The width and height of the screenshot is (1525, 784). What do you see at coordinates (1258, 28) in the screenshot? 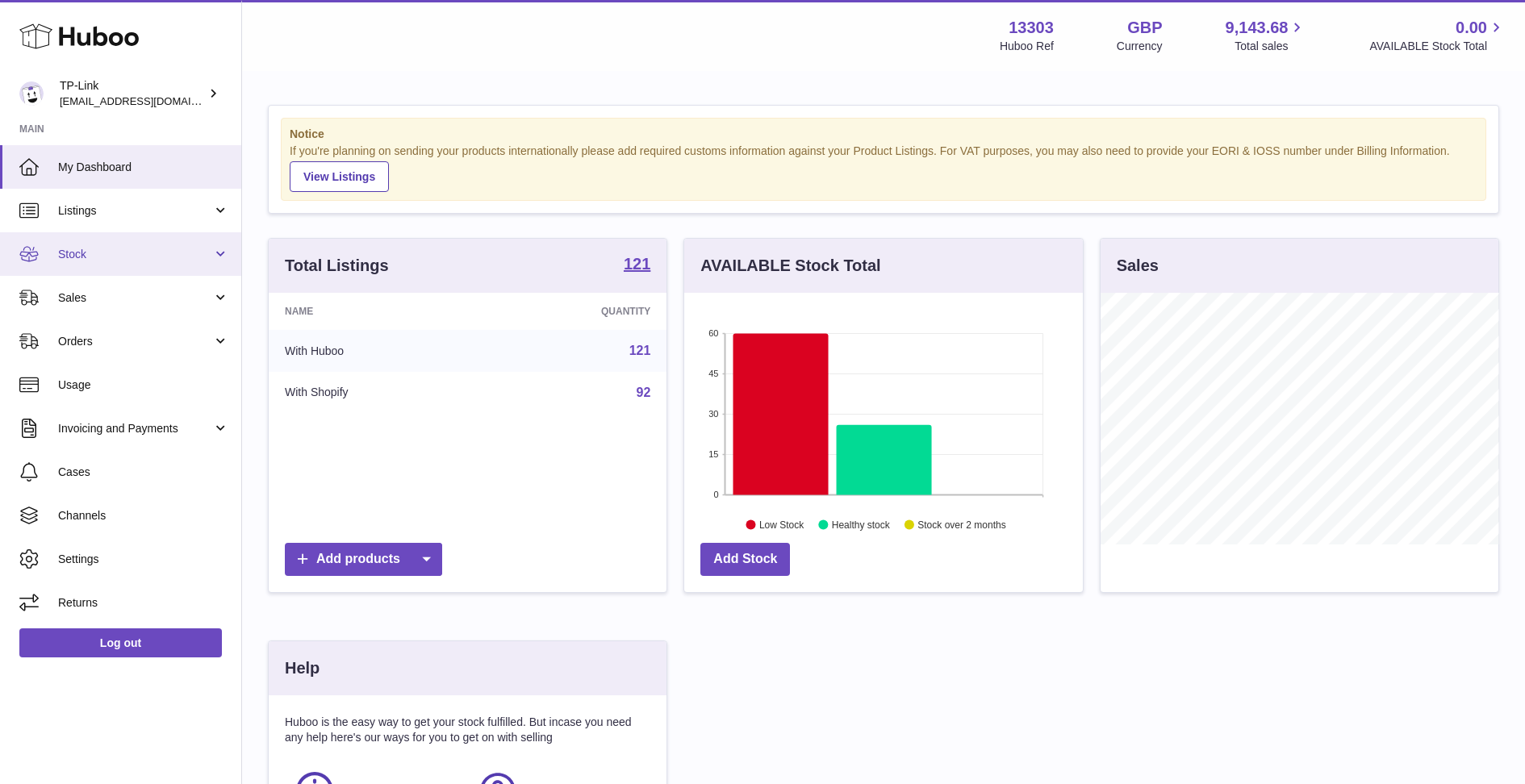
I see `span: 9,143.68` at bounding box center [1258, 28].